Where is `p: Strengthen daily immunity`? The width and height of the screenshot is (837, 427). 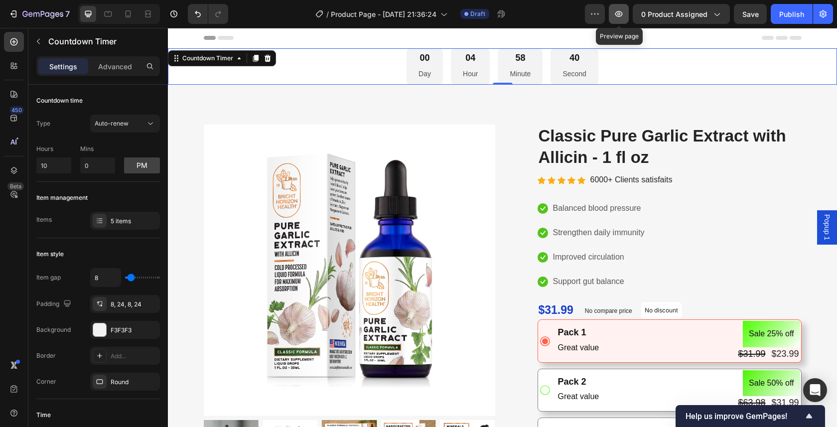
p: Strengthen daily immunity is located at coordinates (431, 205).